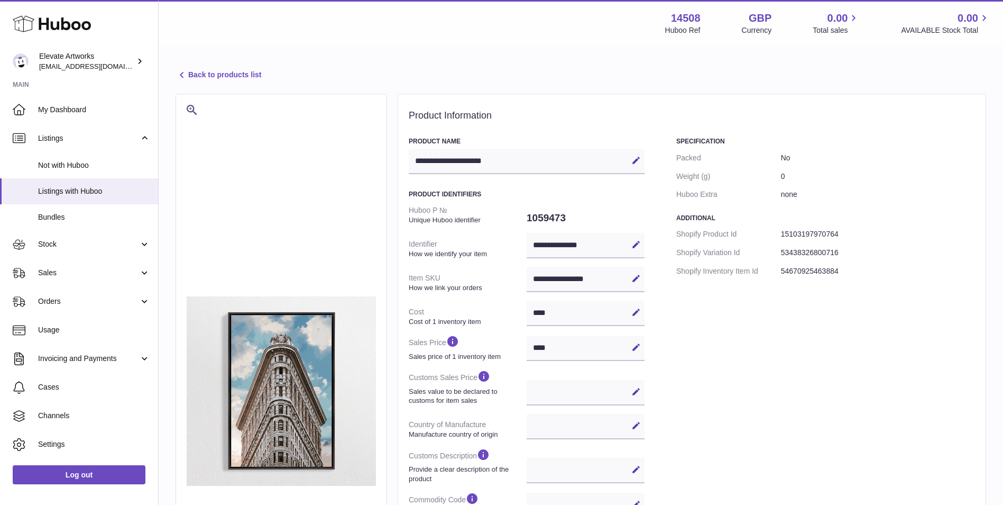 This screenshot has height=505, width=1003. What do you see at coordinates (467, 249) in the screenshot?
I see `dt: Identifier` at bounding box center [467, 249].